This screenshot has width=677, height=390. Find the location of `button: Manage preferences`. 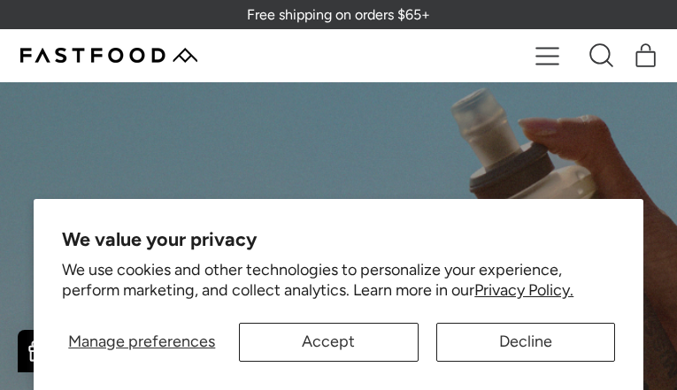

button: Manage preferences is located at coordinates (142, 343).